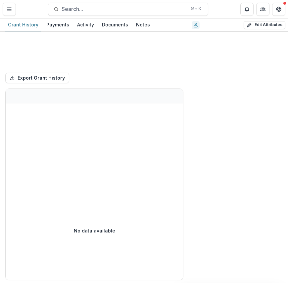 This screenshot has height=283, width=288. What do you see at coordinates (85, 24) in the screenshot?
I see `div: Activity` at bounding box center [85, 24].